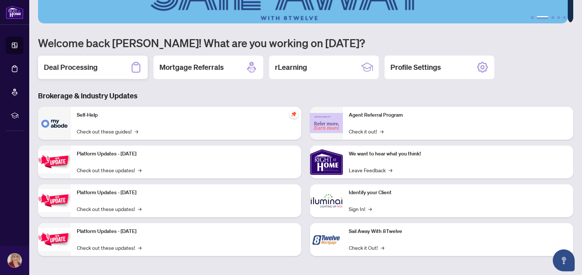 The height and width of the screenshot is (275, 582). Describe the element at coordinates (366, 247) in the screenshot. I see `a: Check it Out!→` at that location.